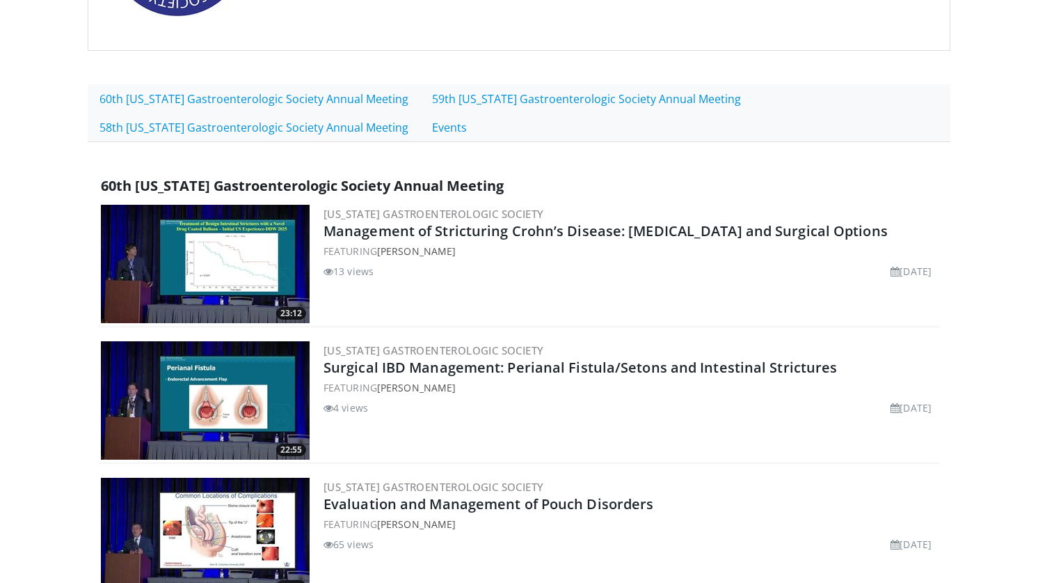 The image size is (1038, 583). Describe the element at coordinates (349, 271) in the screenshot. I see `li: 13 views` at that location.